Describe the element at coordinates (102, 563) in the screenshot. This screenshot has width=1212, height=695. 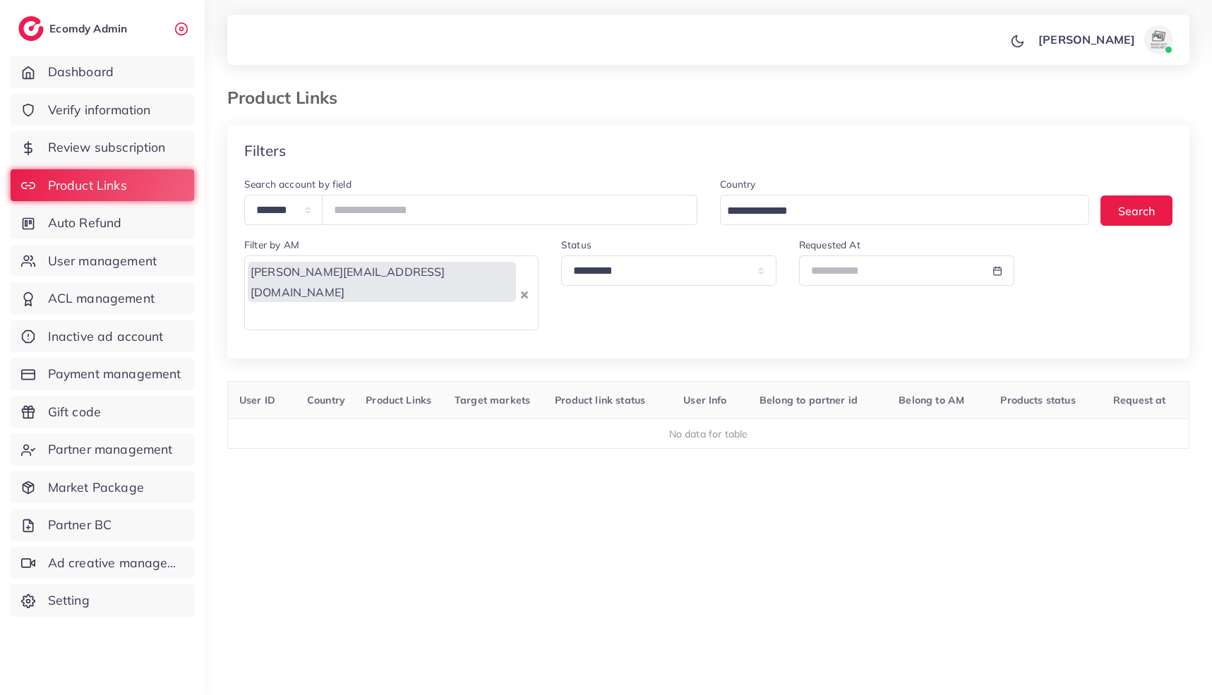
I see `a: Ad creative management` at that location.